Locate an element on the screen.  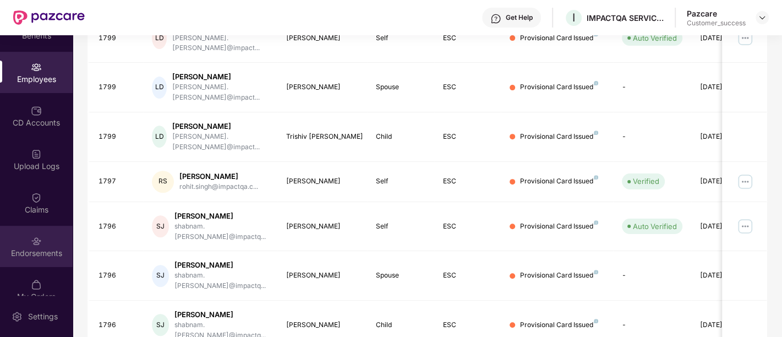
div: rohit.singh@impactqa.c... is located at coordinates (218, 186).